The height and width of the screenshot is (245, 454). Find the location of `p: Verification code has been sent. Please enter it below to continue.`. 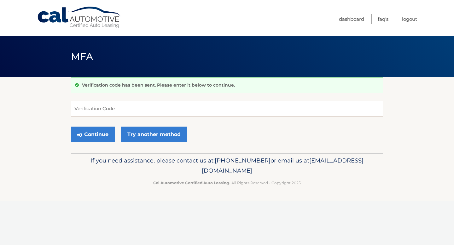

p: Verification code has been sent. Please enter it below to continue. is located at coordinates (158, 85).